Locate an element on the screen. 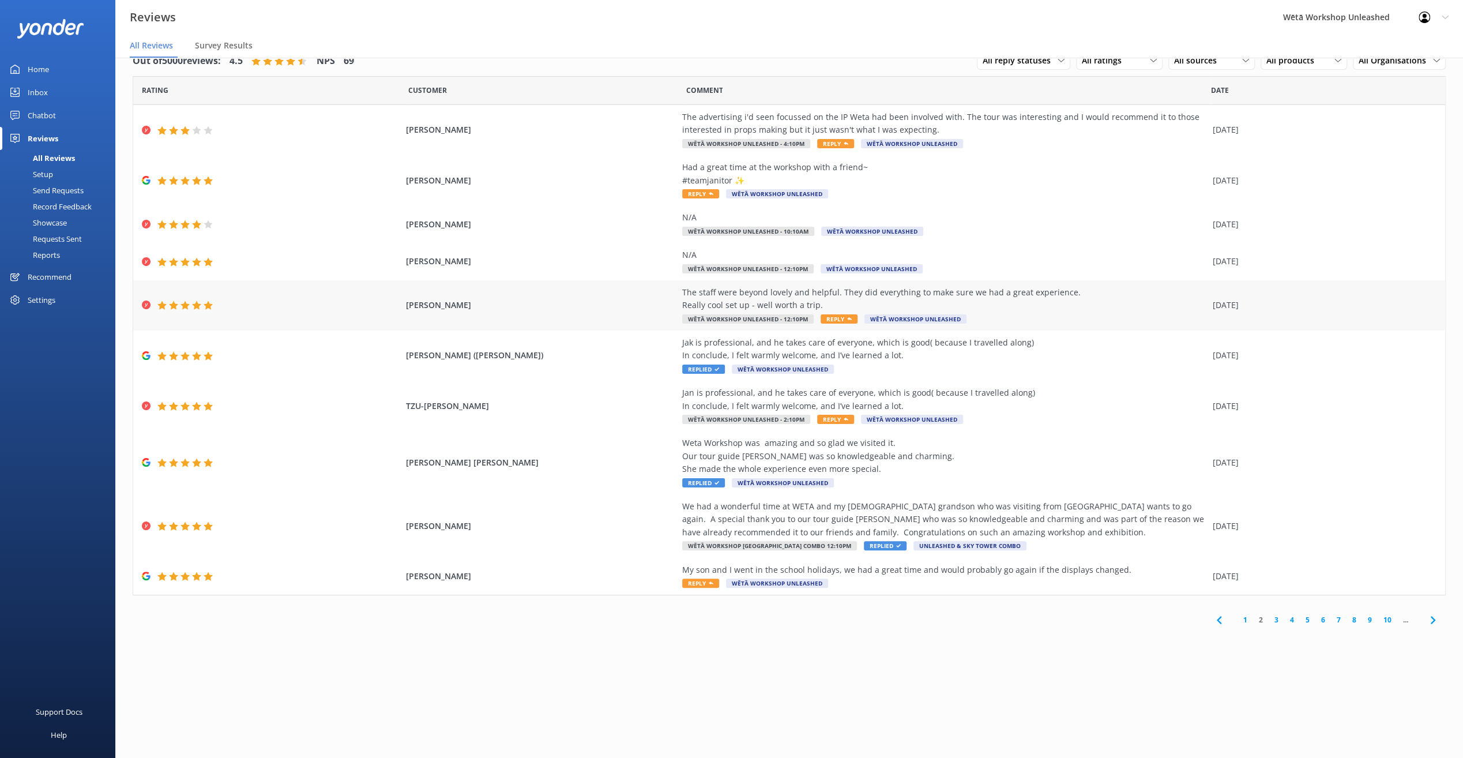  div: Chatbot is located at coordinates (42, 115).